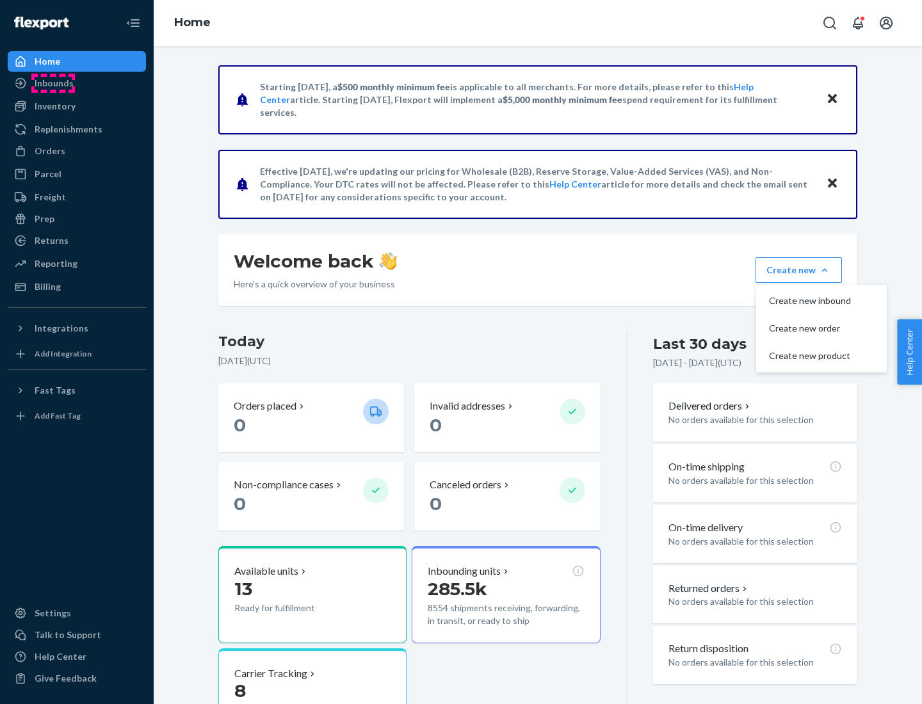 The height and width of the screenshot is (704, 922). Describe the element at coordinates (240, 691) in the screenshot. I see `span: 8` at that location.